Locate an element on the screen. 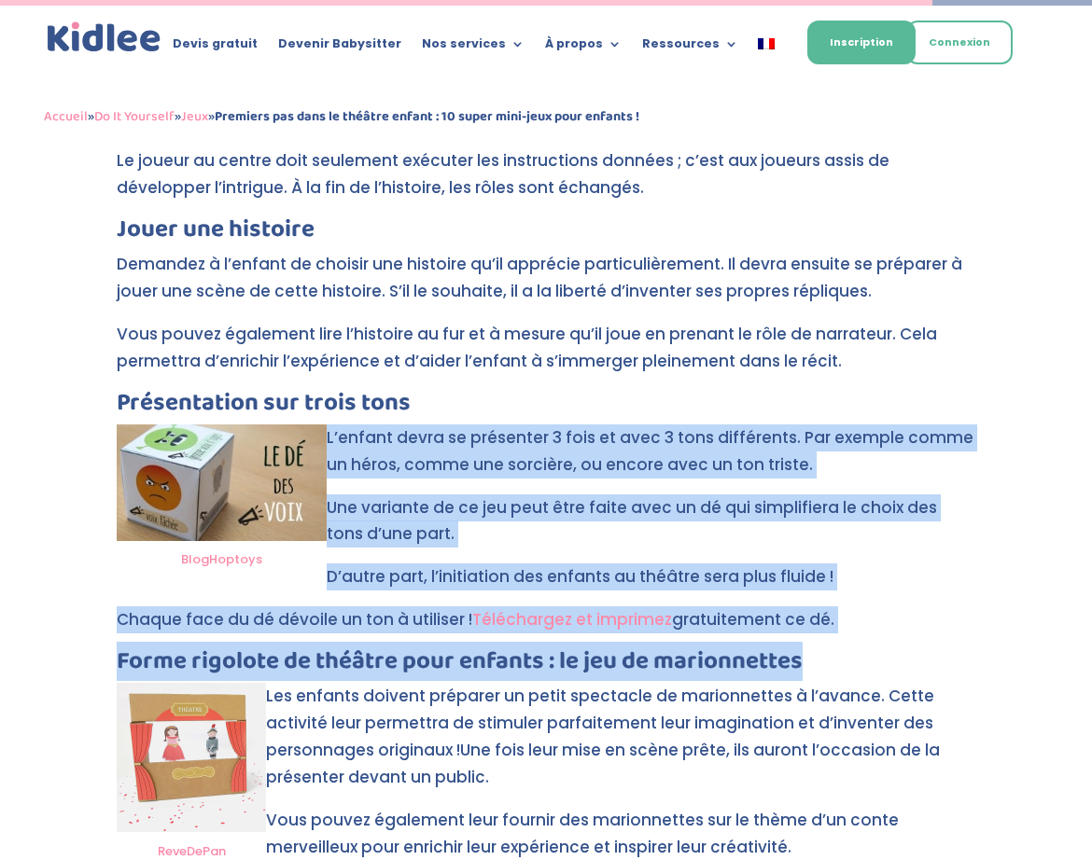 The image size is (1092, 860). a: Devenir Babysitter is located at coordinates (340, 48).